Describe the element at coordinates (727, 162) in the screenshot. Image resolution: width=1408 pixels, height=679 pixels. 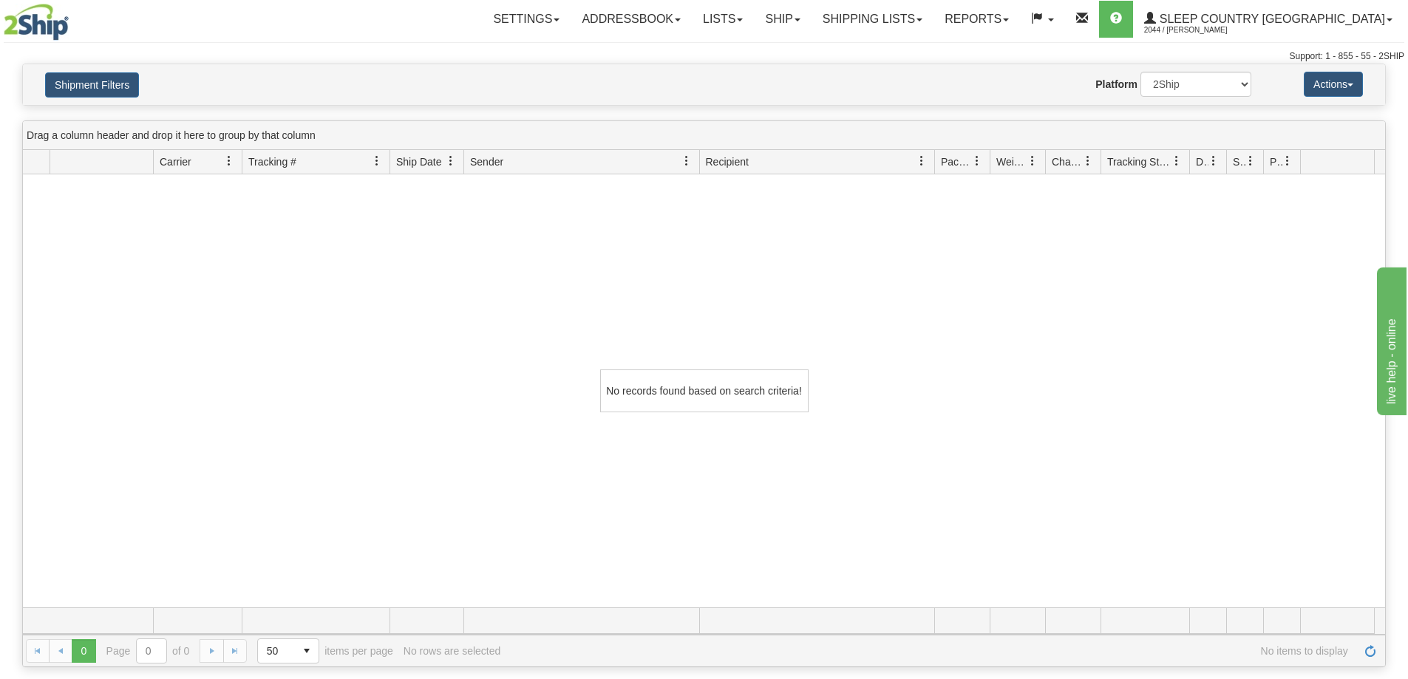
I see `span: Recipient` at that location.